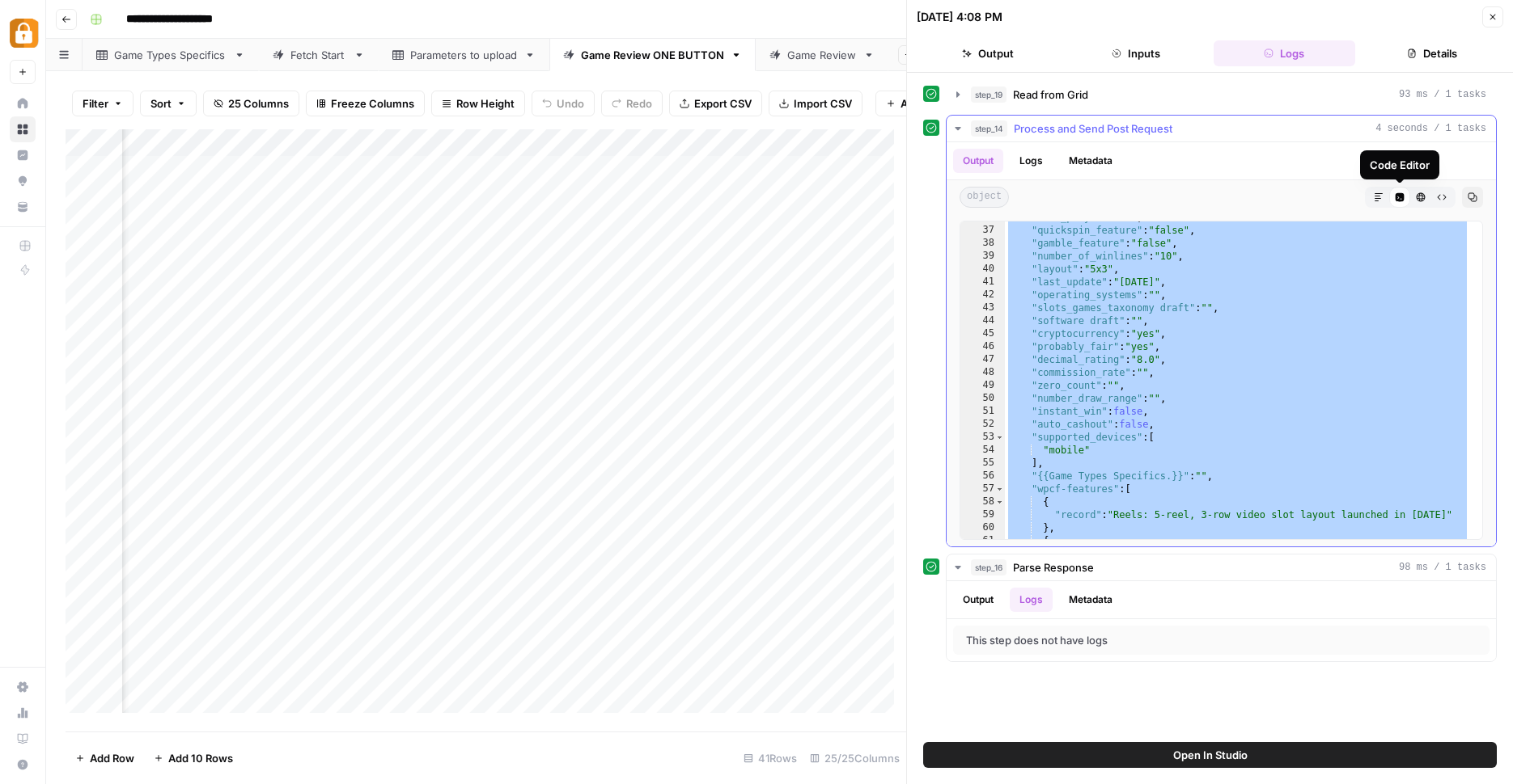 The image size is (1513, 784). Describe the element at coordinates (988, 95) in the screenshot. I see `span: step_19` at that location.